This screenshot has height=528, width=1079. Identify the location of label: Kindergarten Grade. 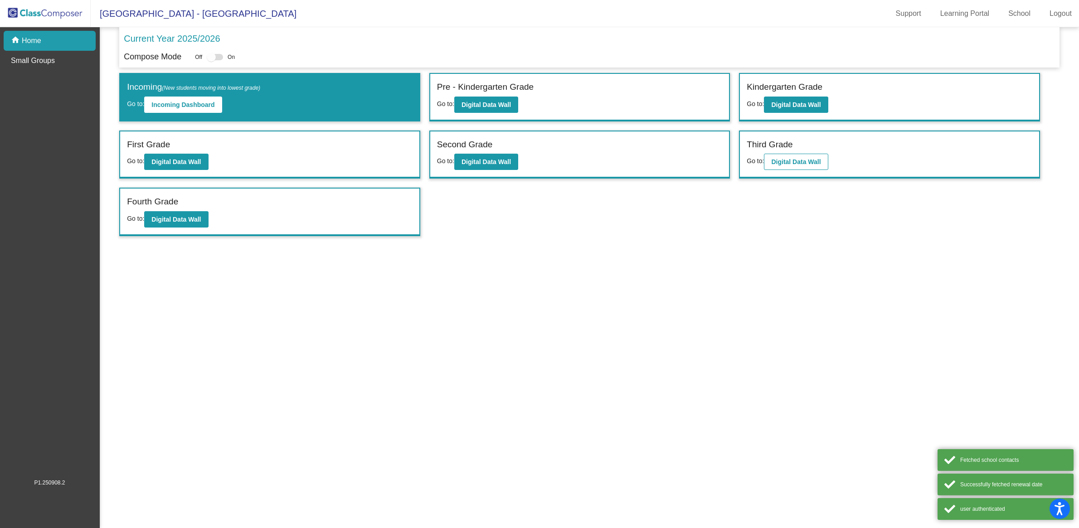
(784, 87).